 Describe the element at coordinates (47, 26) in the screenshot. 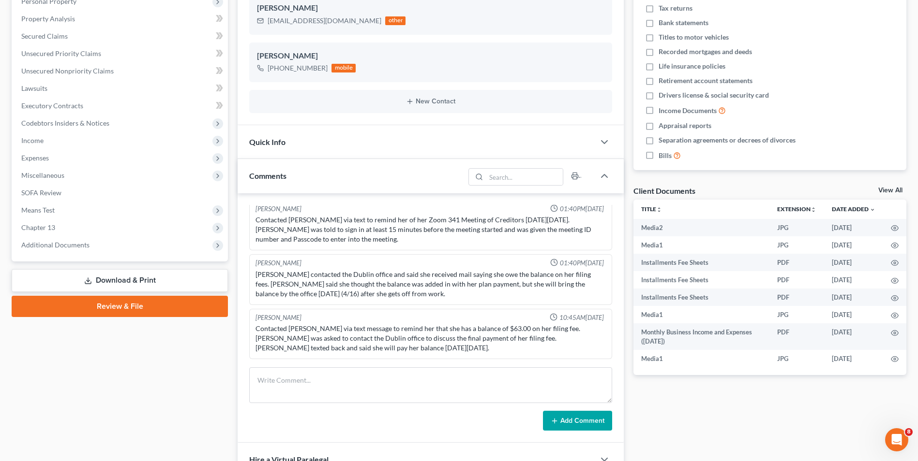

I see `img: logo` at that location.